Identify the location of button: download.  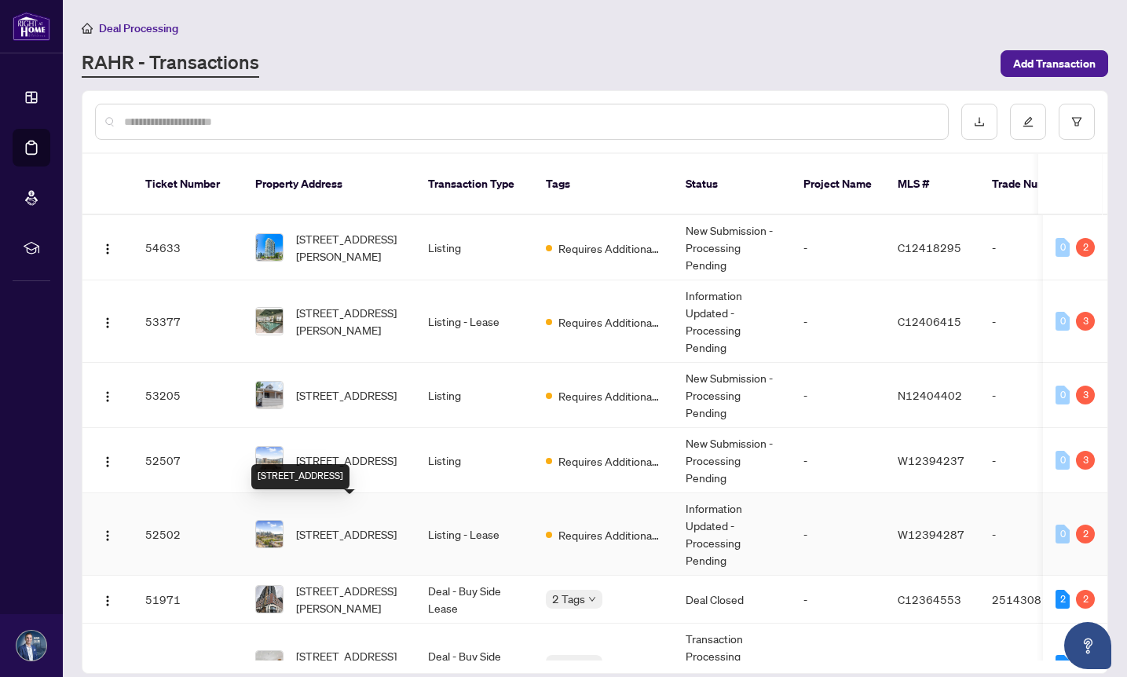
(980, 122).